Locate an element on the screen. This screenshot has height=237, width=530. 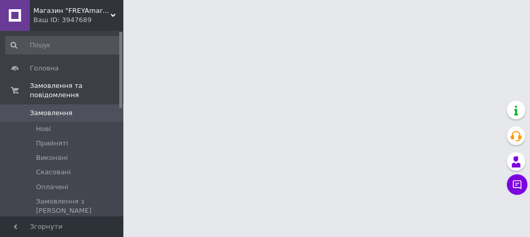
span: Нові is located at coordinates (43, 129).